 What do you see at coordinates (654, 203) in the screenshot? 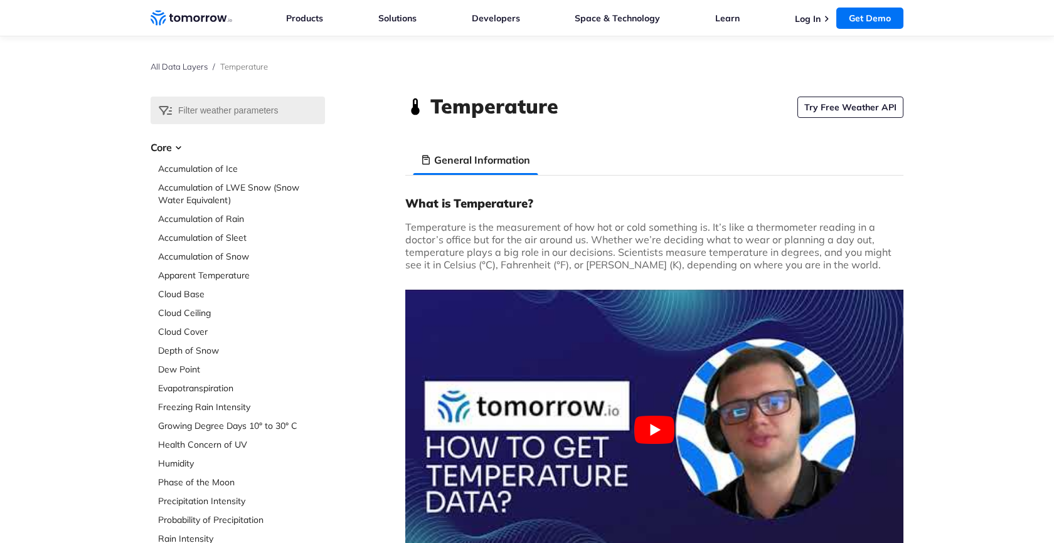
I see `h3: What is Temperature?` at bounding box center [654, 203].